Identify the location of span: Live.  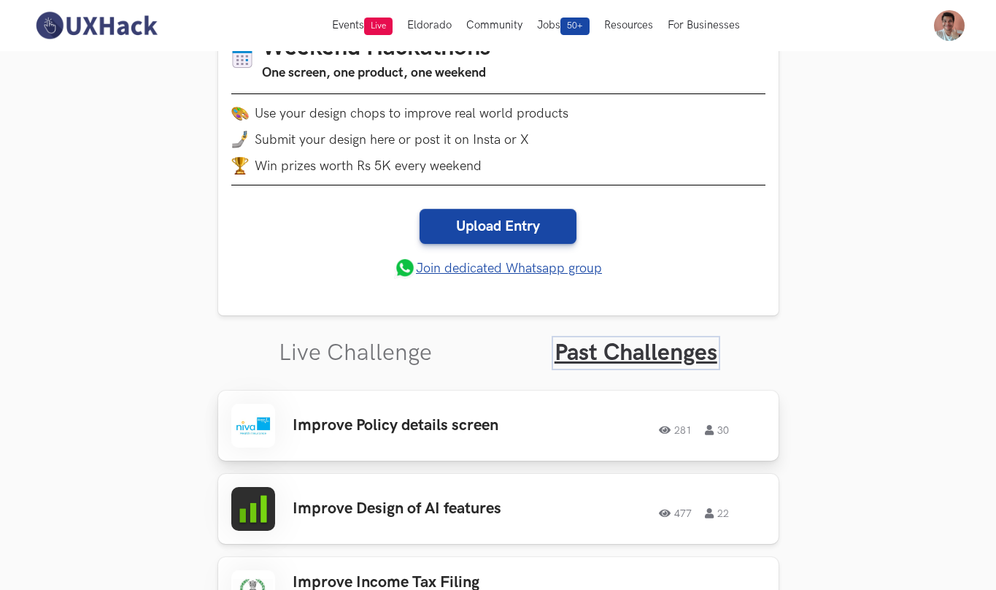
(378, 26).